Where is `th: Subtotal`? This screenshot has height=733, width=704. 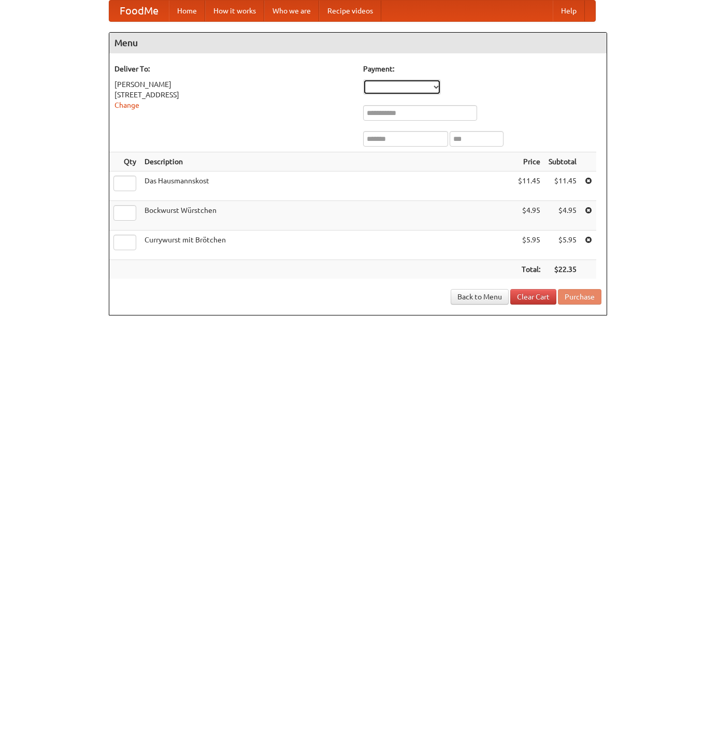
th: Subtotal is located at coordinates (562, 162).